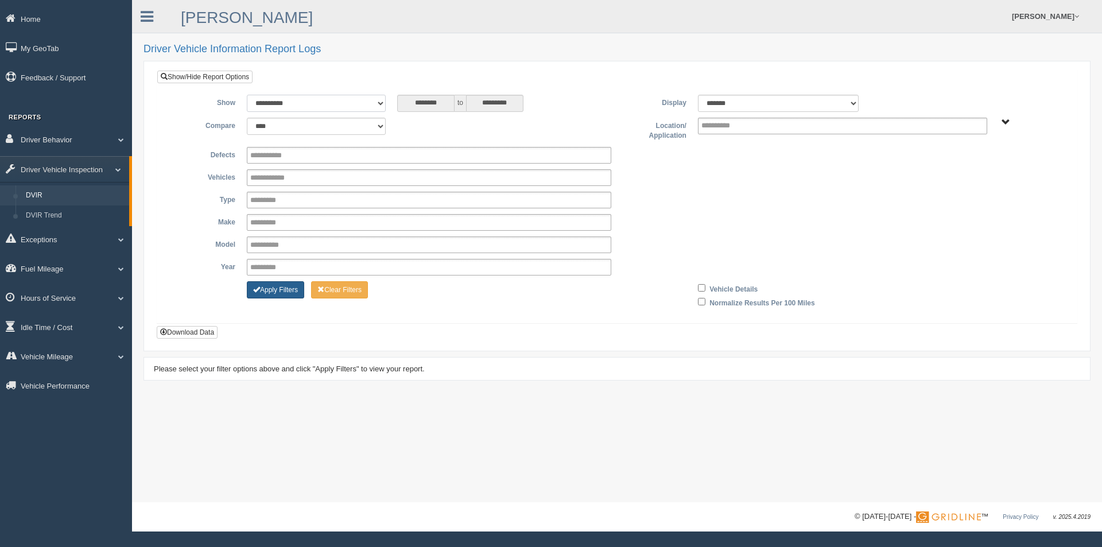 The width and height of the screenshot is (1102, 547). Describe the element at coordinates (75, 196) in the screenshot. I see `a: DVIR` at that location.